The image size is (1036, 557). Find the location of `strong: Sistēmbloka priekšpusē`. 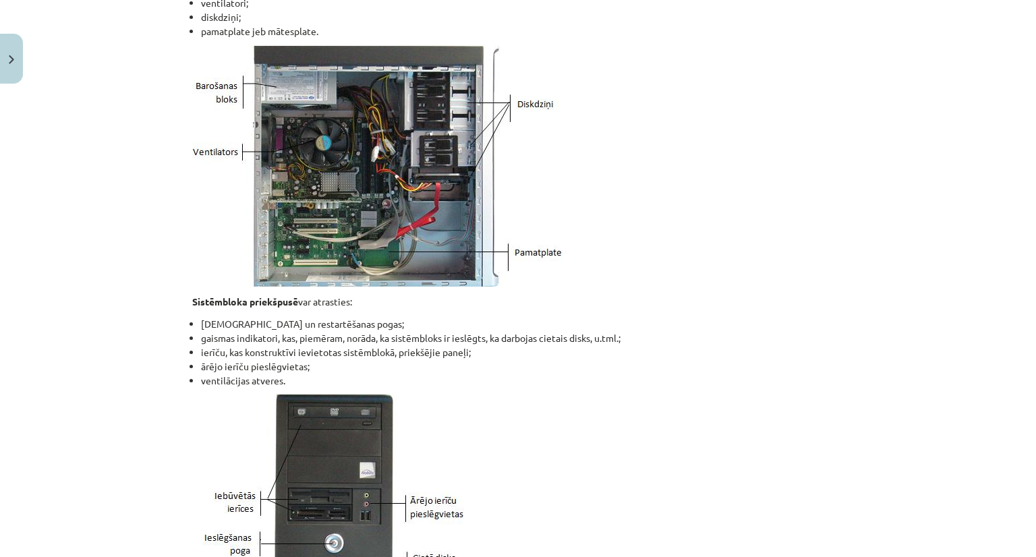

strong: Sistēmbloka priekšpusē is located at coordinates (245, 301).